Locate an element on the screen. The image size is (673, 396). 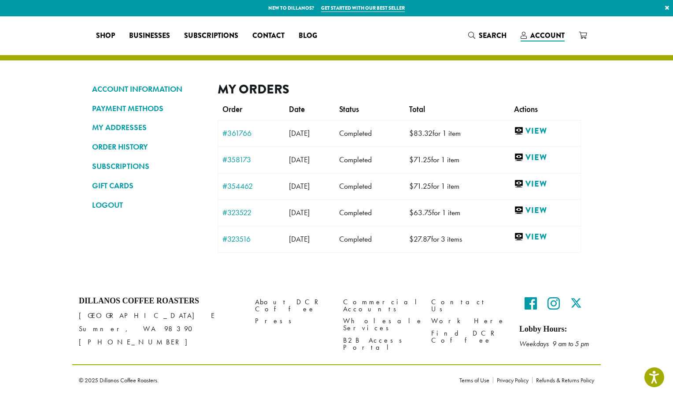
span: Contact is located at coordinates (268, 36).